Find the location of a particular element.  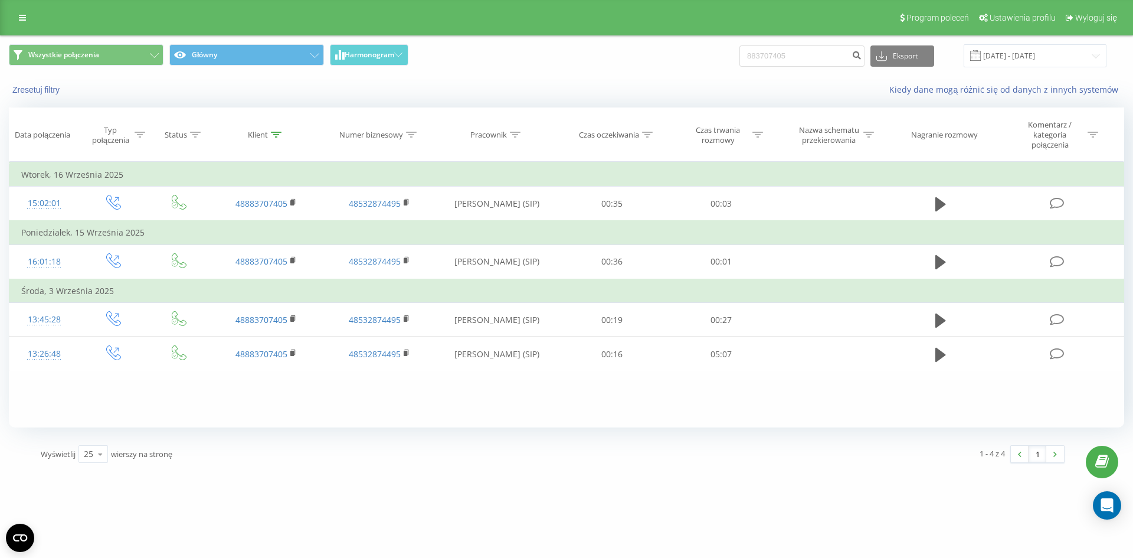

div: Pracownik is located at coordinates (489, 135).